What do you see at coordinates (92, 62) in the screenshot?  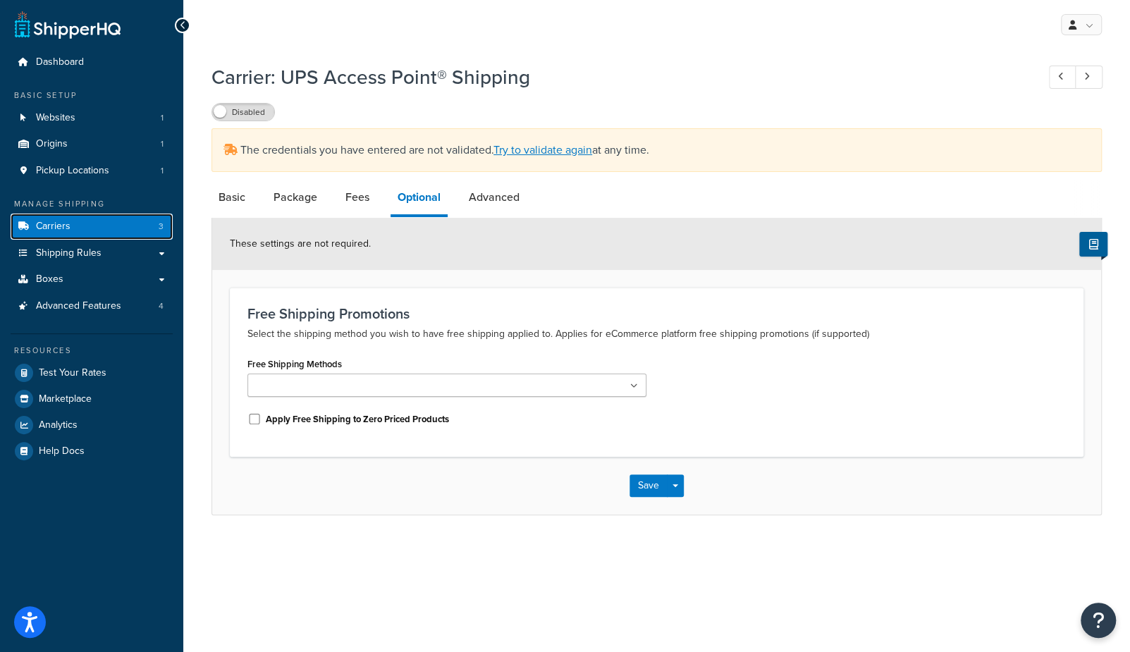 I see `li: Dashboard` at bounding box center [92, 62].